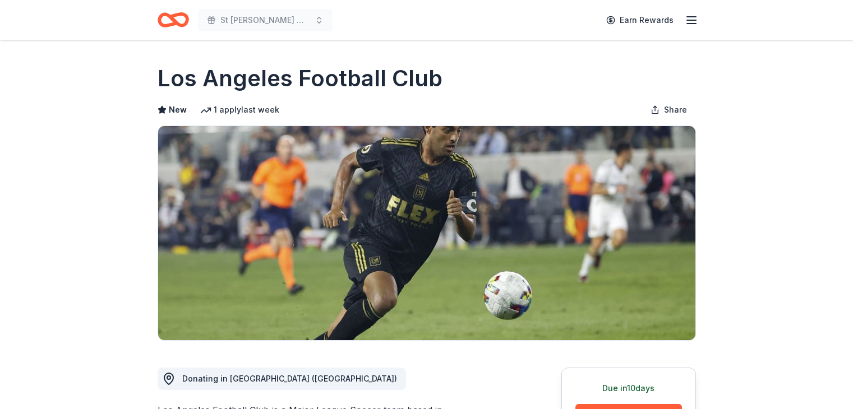  I want to click on div: 1 apply last week, so click(239, 110).